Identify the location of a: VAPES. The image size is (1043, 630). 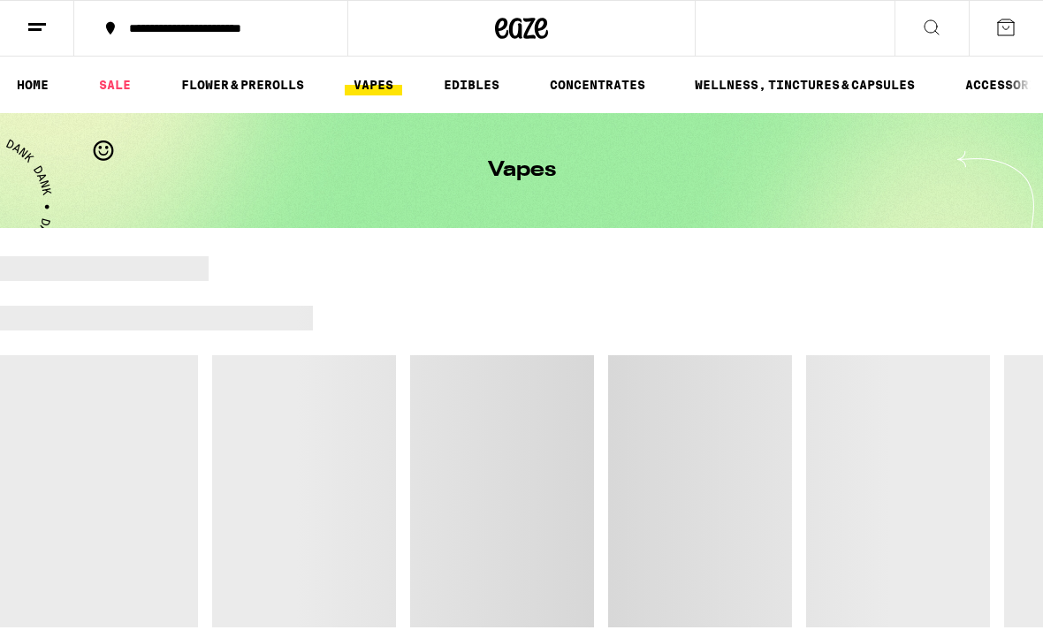
(373, 85).